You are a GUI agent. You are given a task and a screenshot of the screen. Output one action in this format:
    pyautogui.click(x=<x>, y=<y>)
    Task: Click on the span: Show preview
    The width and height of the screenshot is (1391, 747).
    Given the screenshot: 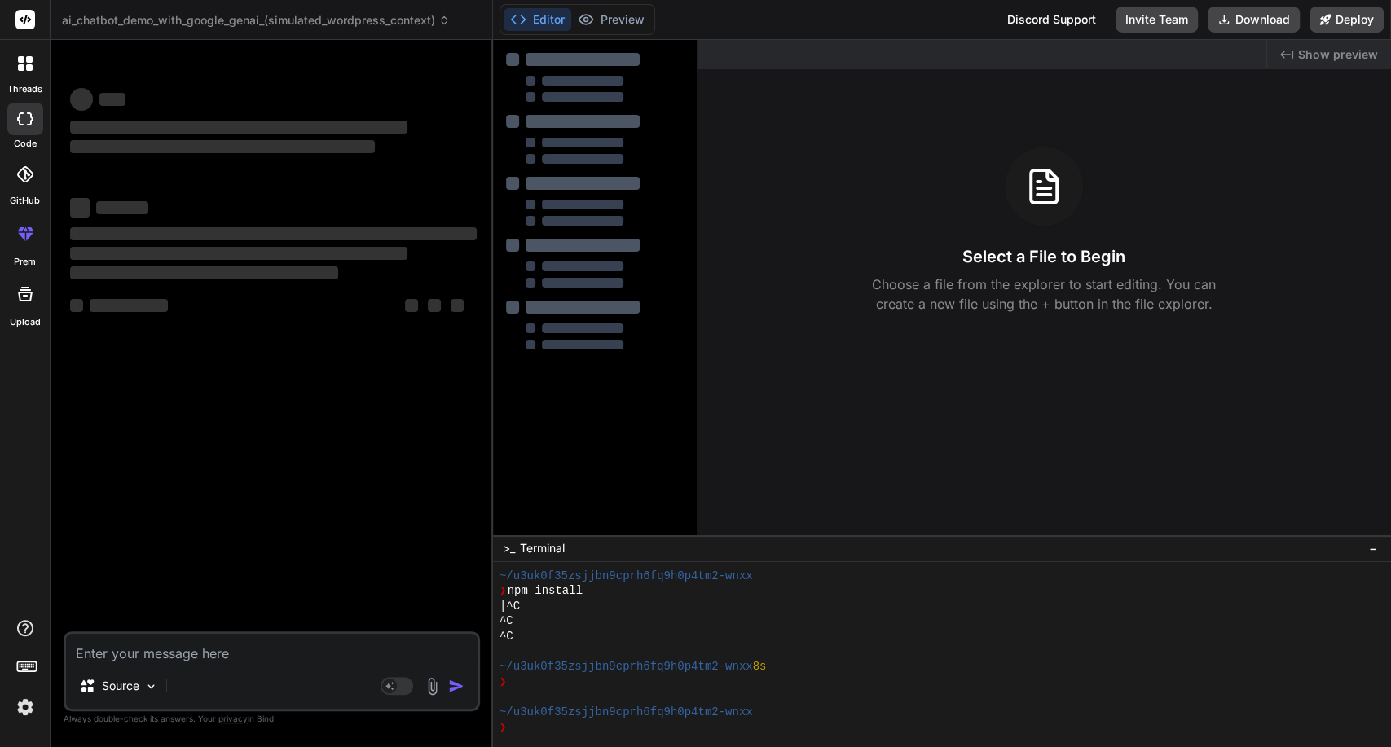 What is the action you would take?
    pyautogui.click(x=1338, y=55)
    